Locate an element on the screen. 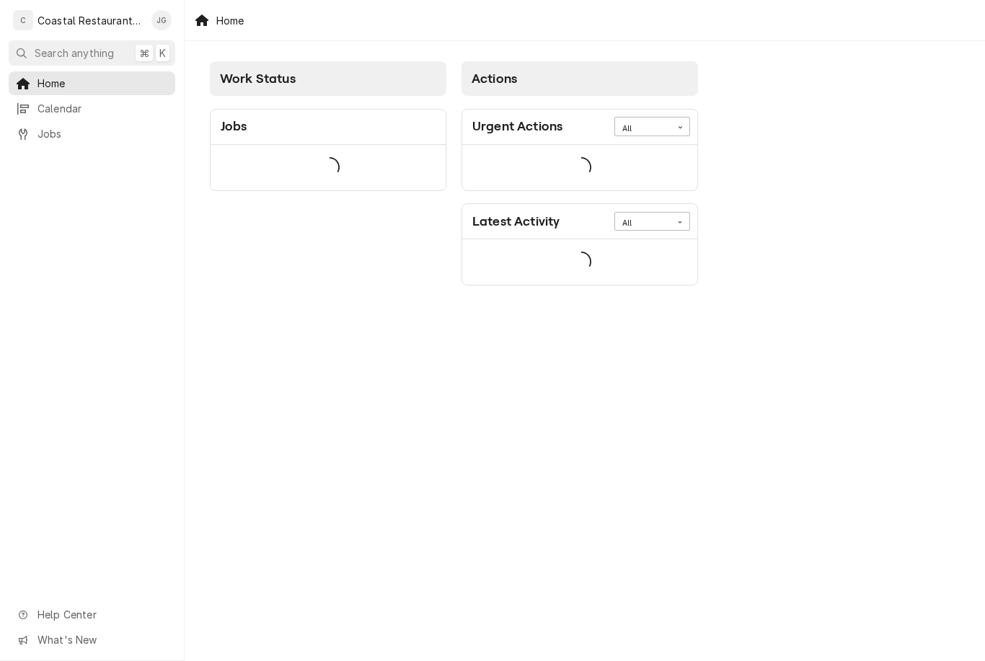  span: Work Status is located at coordinates (257, 79).